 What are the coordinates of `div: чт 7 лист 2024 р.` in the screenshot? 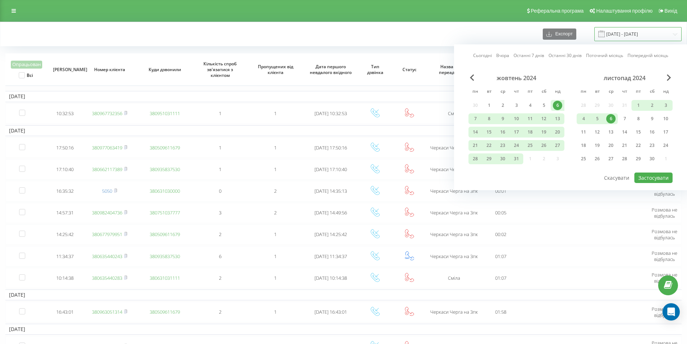 It's located at (625, 119).